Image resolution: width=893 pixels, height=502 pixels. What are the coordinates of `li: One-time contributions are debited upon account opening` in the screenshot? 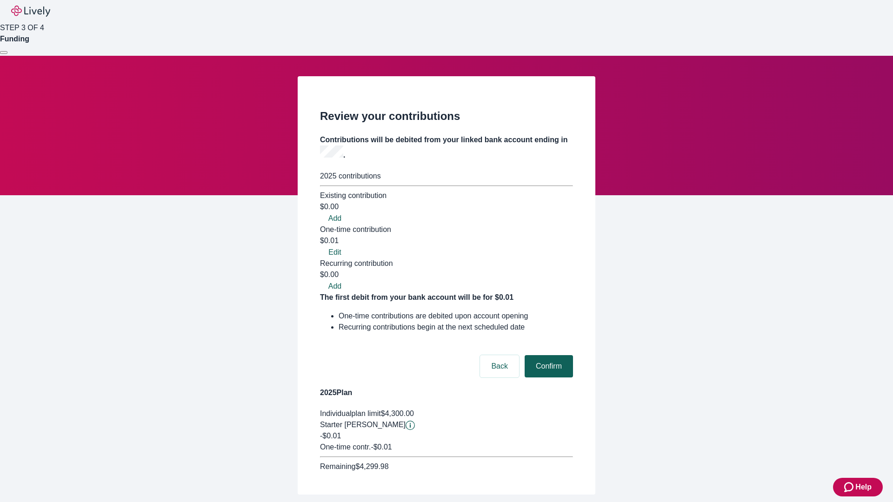 It's located at (456, 316).